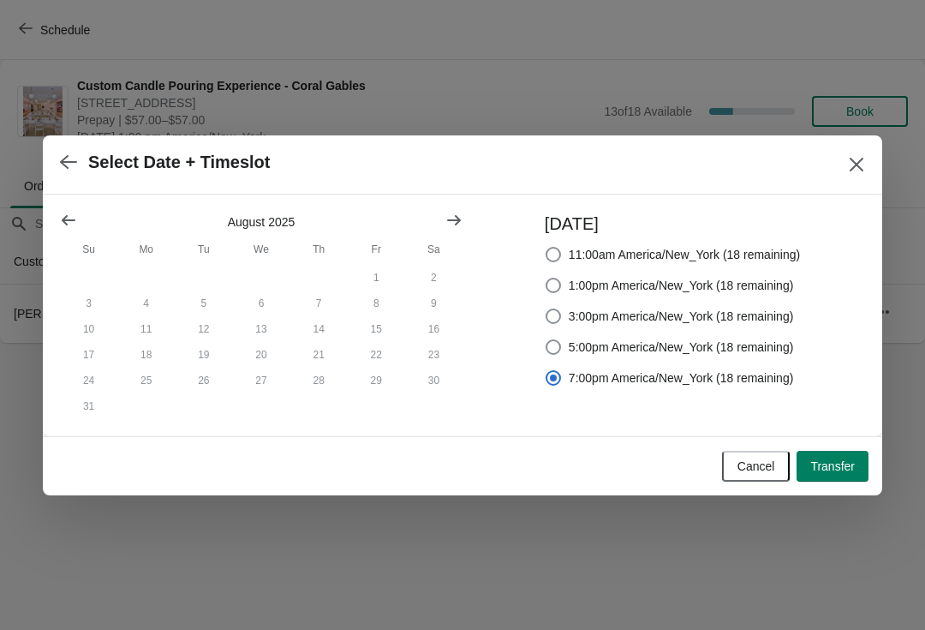 This screenshot has height=630, width=925. I want to click on th: Saturday, so click(433, 249).